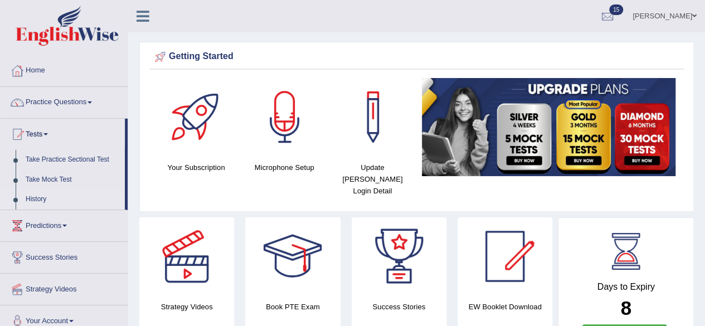  I want to click on span: 15, so click(616, 9).